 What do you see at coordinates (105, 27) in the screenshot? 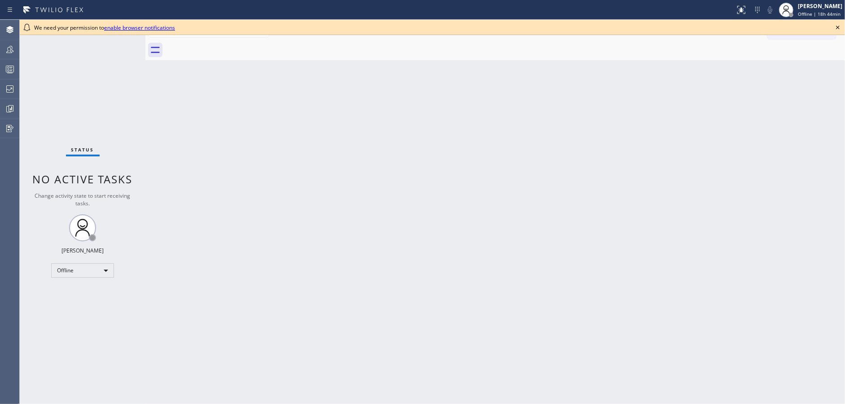
I see `span: We need your permission to` at bounding box center [105, 27].